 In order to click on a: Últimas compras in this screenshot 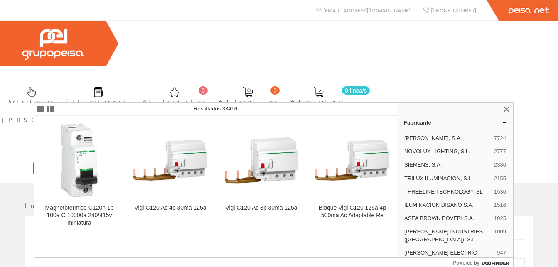, I will do `click(96, 94)`.